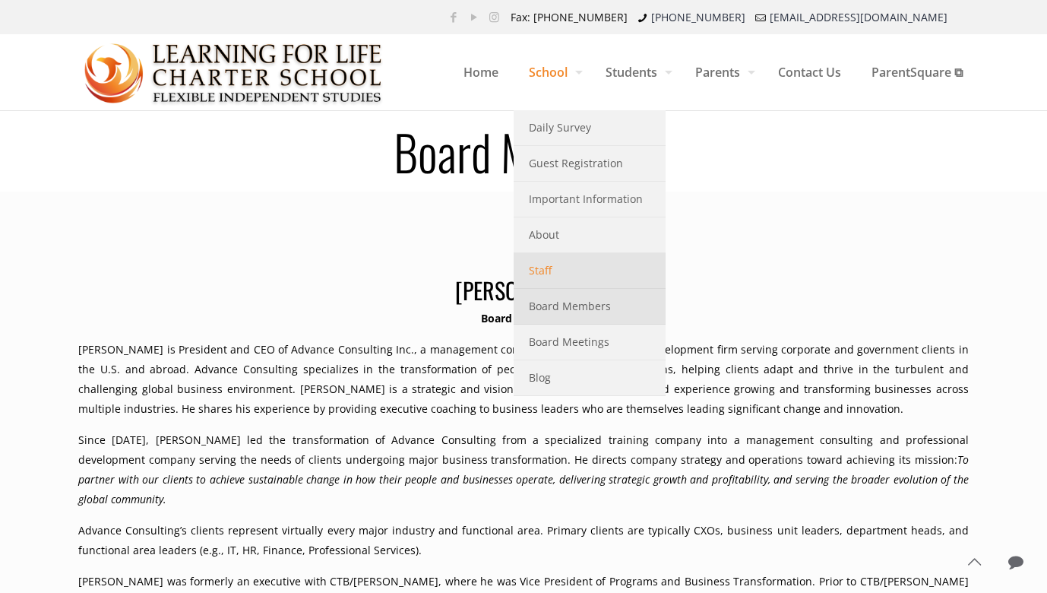 This screenshot has width=1047, height=593. What do you see at coordinates (544, 235) in the screenshot?
I see `span: About` at bounding box center [544, 235].